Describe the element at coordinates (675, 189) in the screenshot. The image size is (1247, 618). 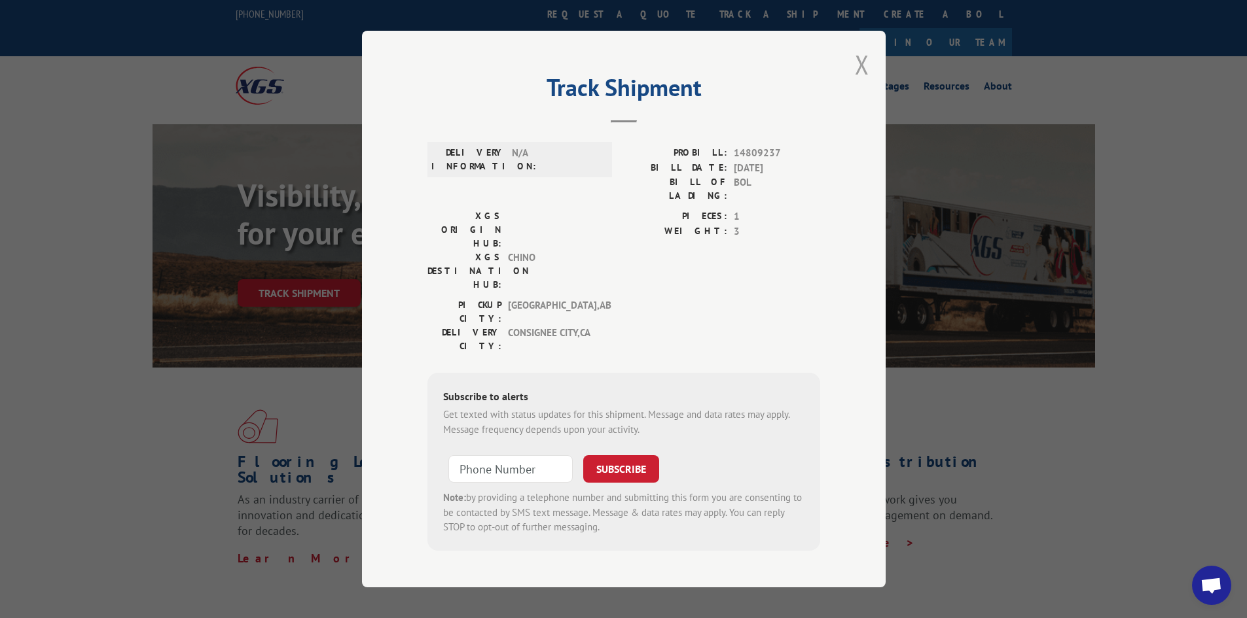
I see `label: BILL OF LADING:` at that location.